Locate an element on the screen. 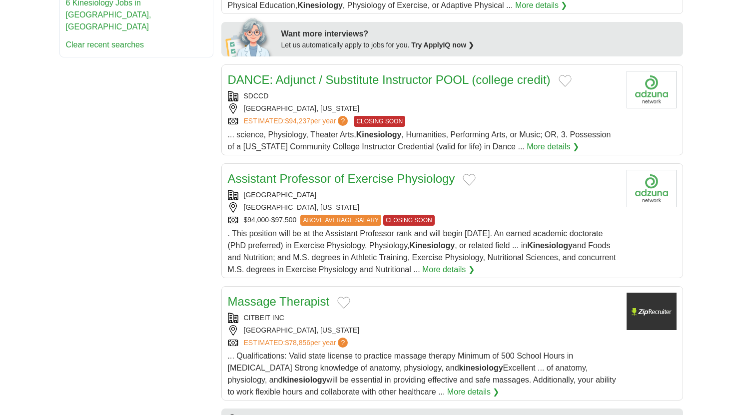 Image resolution: width=742 pixels, height=415 pixels. a: Try ApplyIQ now ❯ is located at coordinates (443, 45).